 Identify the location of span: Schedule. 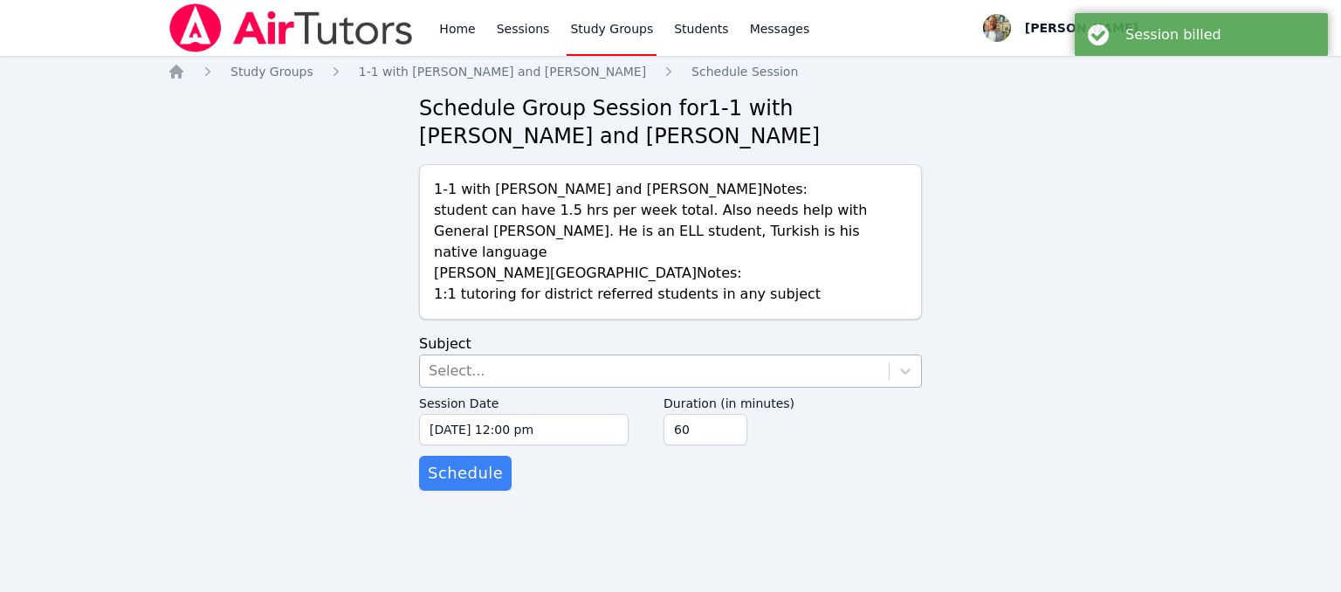
(465, 473).